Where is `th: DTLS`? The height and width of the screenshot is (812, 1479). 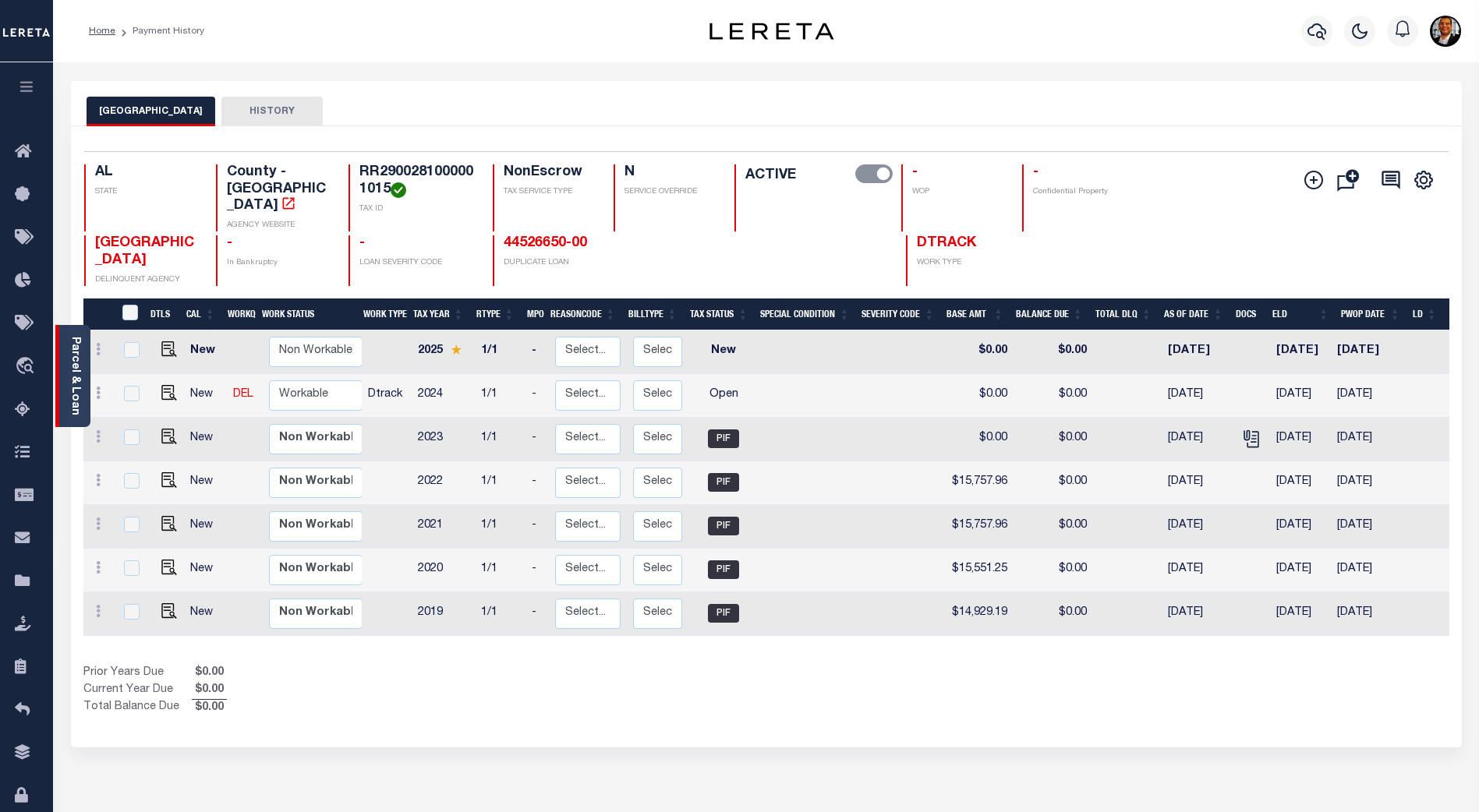 th: DTLS is located at coordinates (162, 314).